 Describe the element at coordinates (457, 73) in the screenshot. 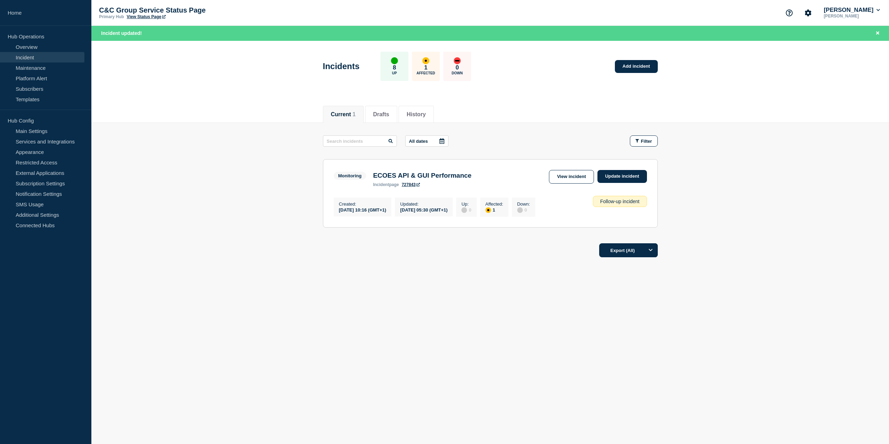

I see `p: Down` at that location.